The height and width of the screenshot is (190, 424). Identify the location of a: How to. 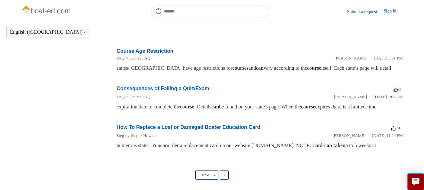
(149, 135).